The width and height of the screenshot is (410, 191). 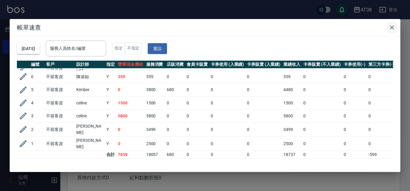 I want to click on td: 1, so click(x=37, y=144).